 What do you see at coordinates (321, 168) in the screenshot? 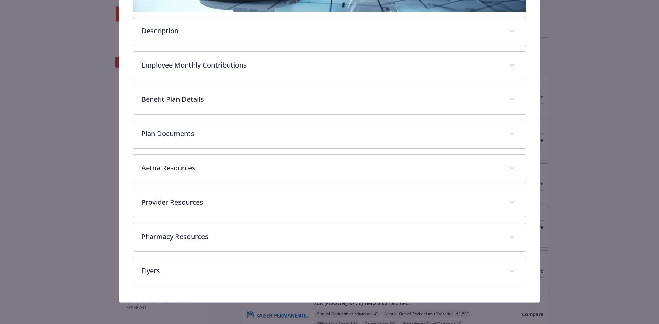
I see `p: Aetna Resources` at bounding box center [321, 168].